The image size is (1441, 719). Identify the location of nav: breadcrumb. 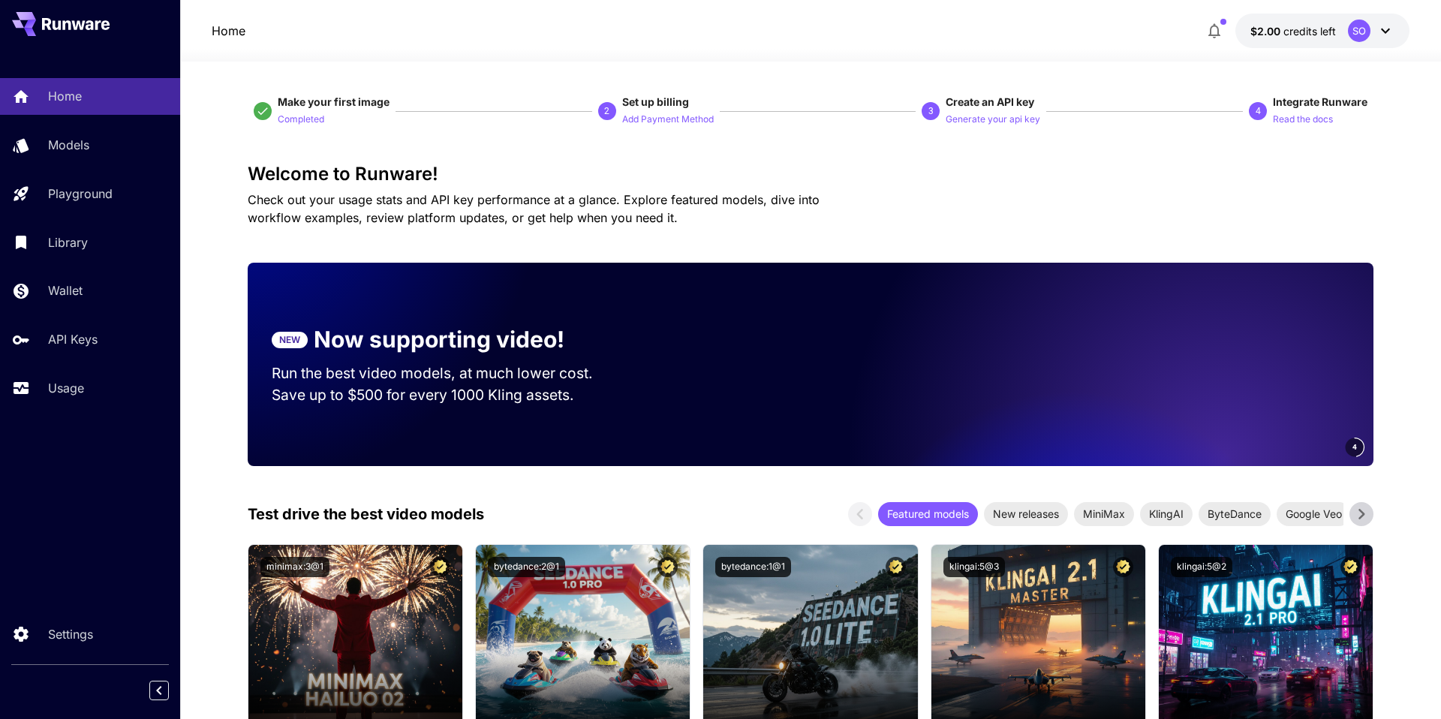
(228, 31).